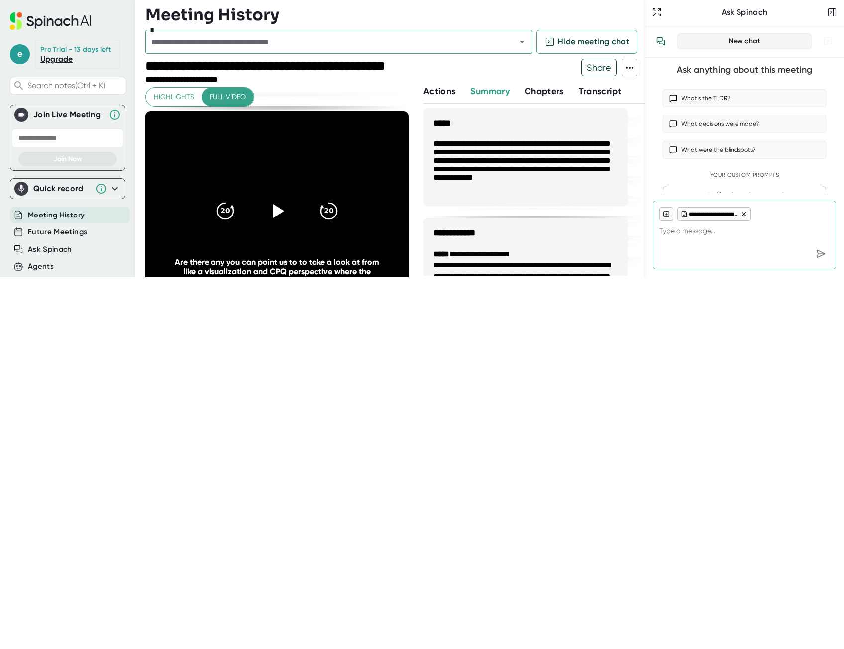  I want to click on button: What decisions were made?, so click(744, 124).